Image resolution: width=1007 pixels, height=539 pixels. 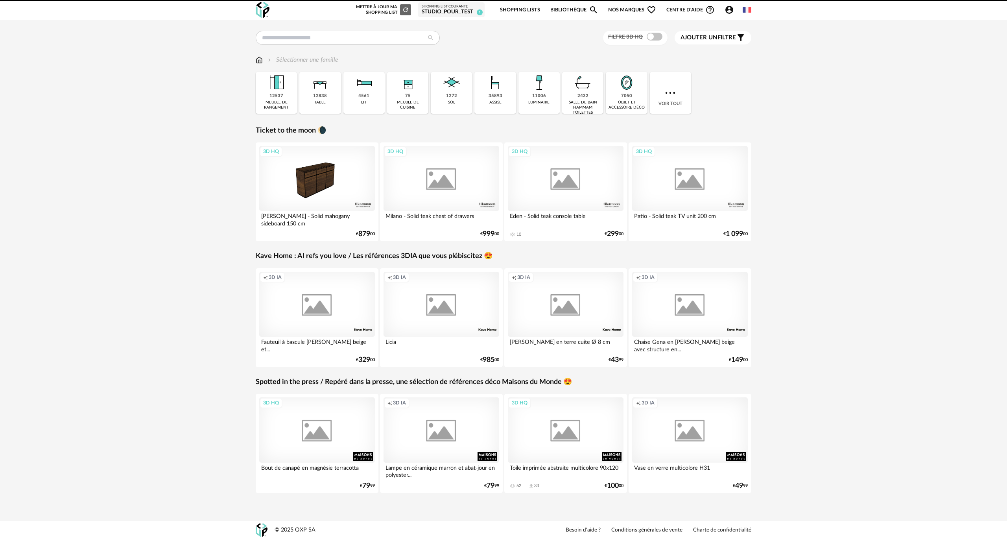 I want to click on div: STUDIO_POUR_TEST, so click(x=451, y=12).